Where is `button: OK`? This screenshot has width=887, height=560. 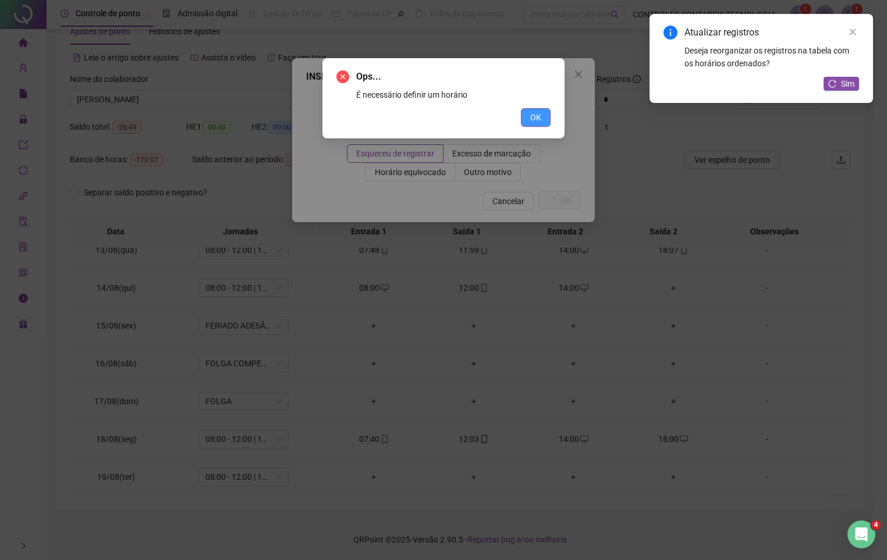 button: OK is located at coordinates (535, 118).